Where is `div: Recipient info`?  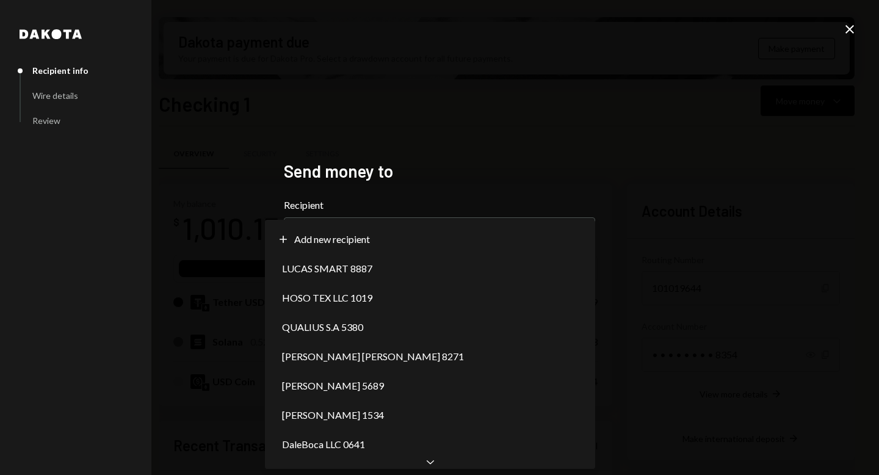 div: Recipient info is located at coordinates (60, 70).